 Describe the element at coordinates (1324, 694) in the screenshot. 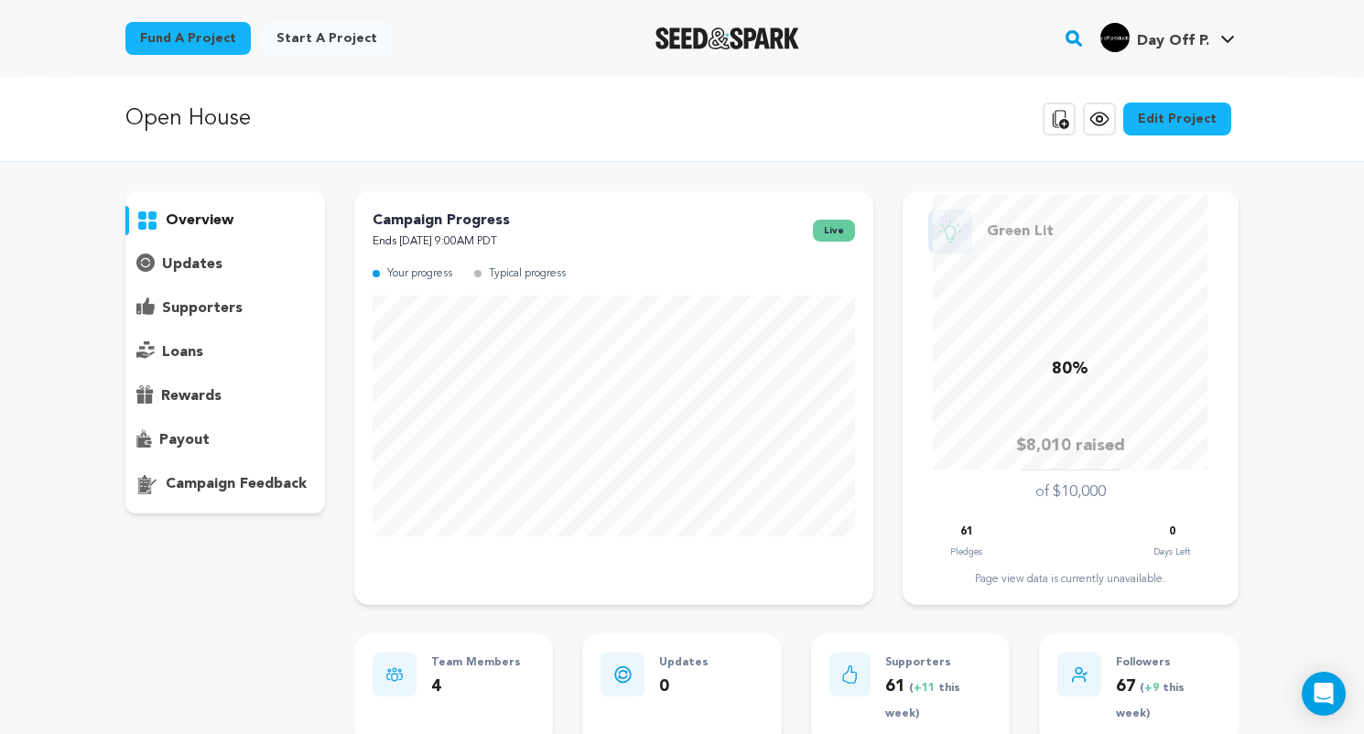

I see `div: Open Intercom Messenger` at that location.